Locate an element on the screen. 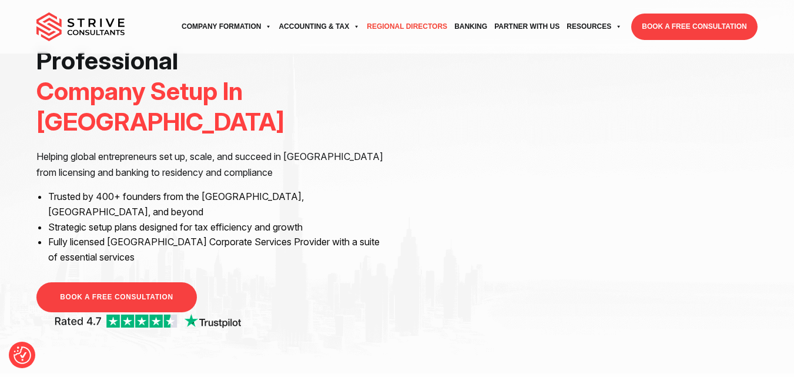 The width and height of the screenshot is (794, 377). a: Accounting & Tax is located at coordinates (319, 26).